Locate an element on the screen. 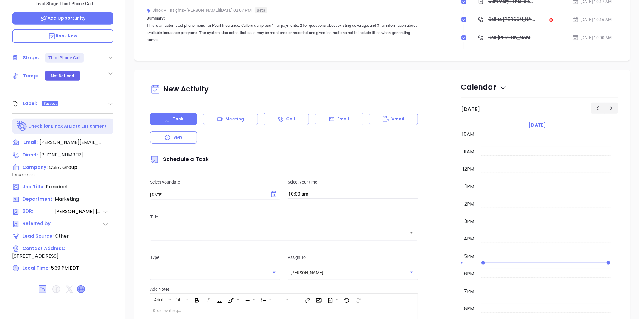 The image size is (639, 319). span: Marketing is located at coordinates (67, 199).